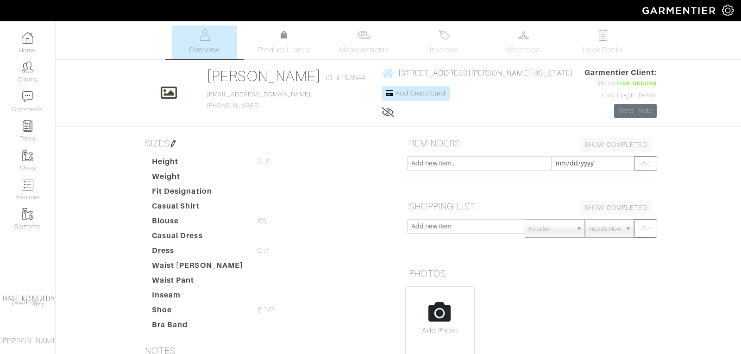 The height and width of the screenshot is (354, 741). I want to click on img: todo-9ac3debb85659649dc8f770b8b6100bb5dab4b48dedcbae339e5042a72dfd3cc.svg, so click(603, 35).